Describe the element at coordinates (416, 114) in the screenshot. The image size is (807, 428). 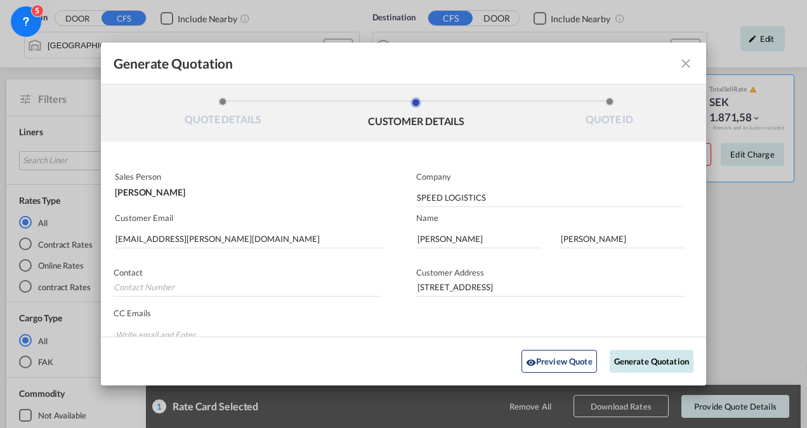
I see `li: CUSTOMER DETAILS` at that location.